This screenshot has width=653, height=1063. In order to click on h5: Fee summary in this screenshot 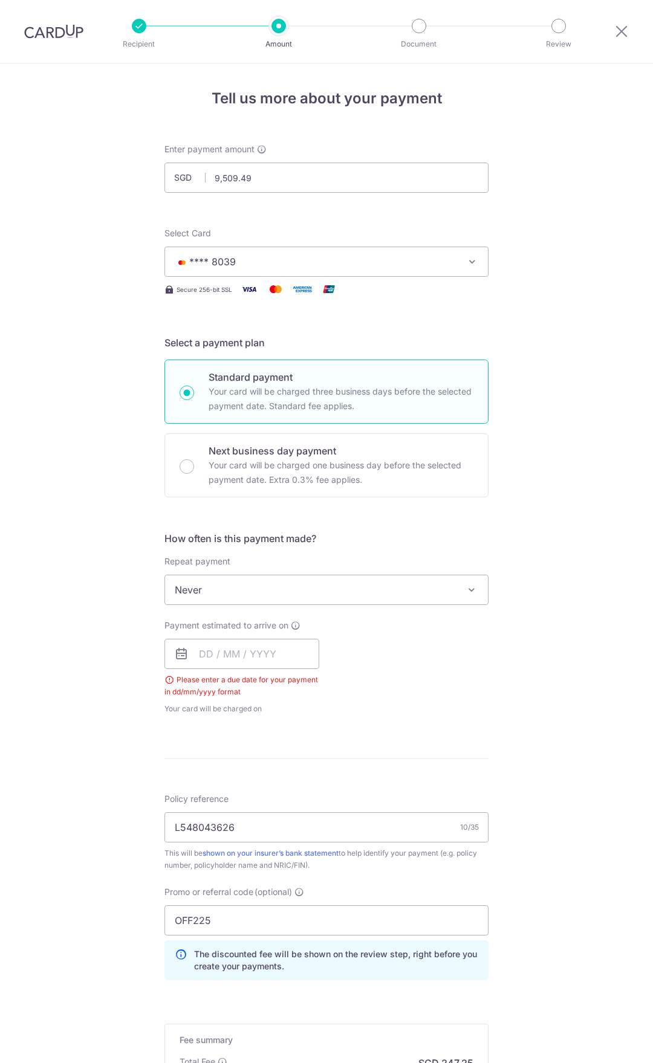, I will do `click(326, 1040)`.